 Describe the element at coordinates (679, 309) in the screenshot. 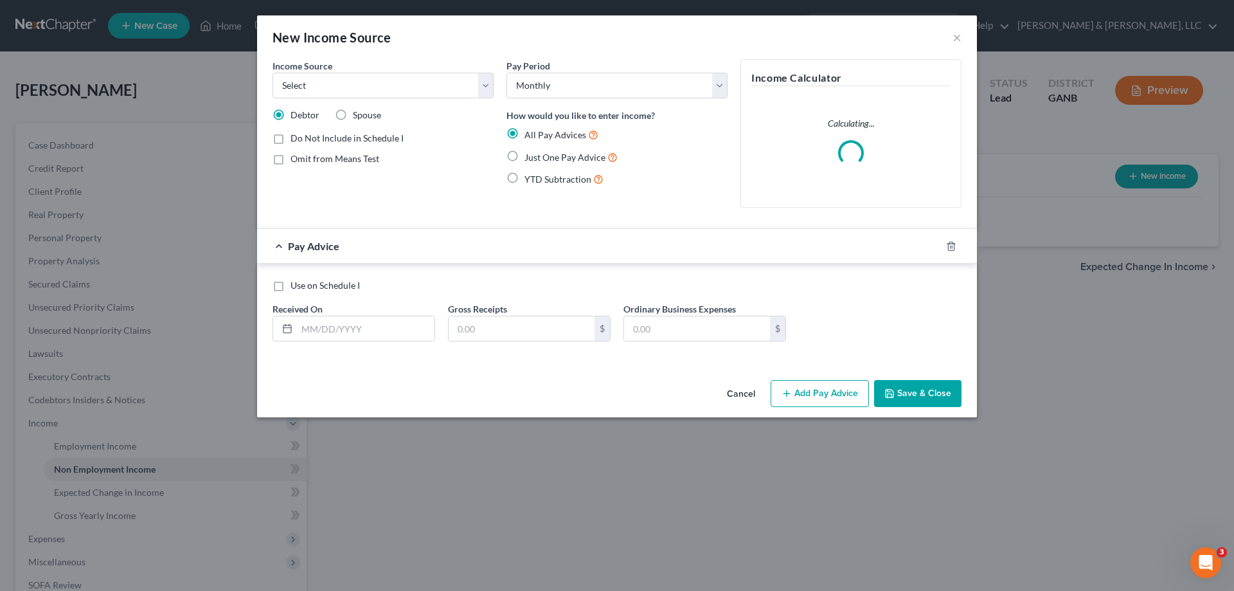

I see `label: Ordinary Business Expenses` at that location.